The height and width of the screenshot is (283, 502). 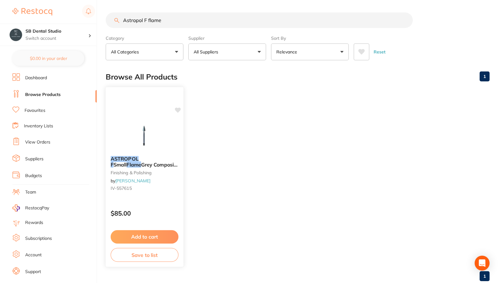 What do you see at coordinates (288, 52) in the screenshot?
I see `p: Relevance` at bounding box center [288, 52].